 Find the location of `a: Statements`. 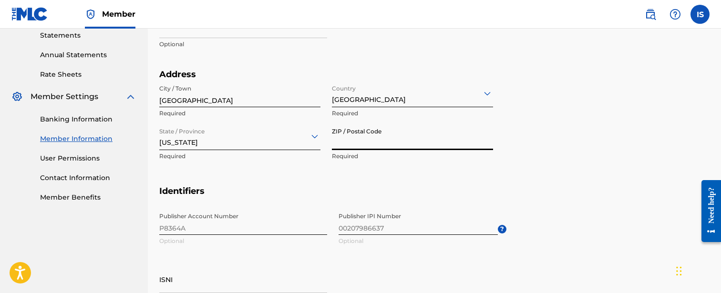

a: Statements is located at coordinates (88, 35).